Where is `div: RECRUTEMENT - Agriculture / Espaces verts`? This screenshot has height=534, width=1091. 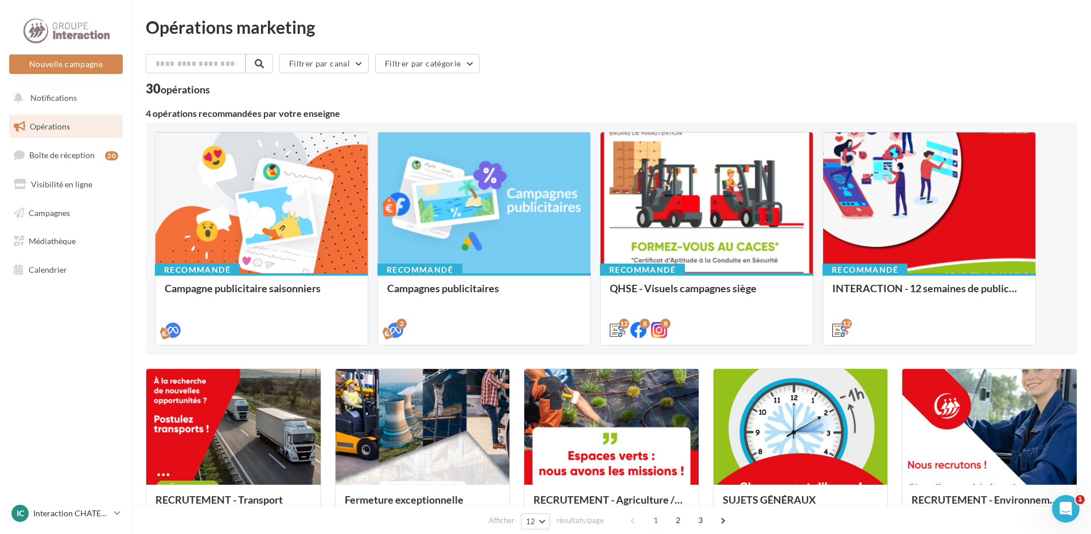
div: RECRUTEMENT - Agriculture / Espaces verts is located at coordinates (611, 506).